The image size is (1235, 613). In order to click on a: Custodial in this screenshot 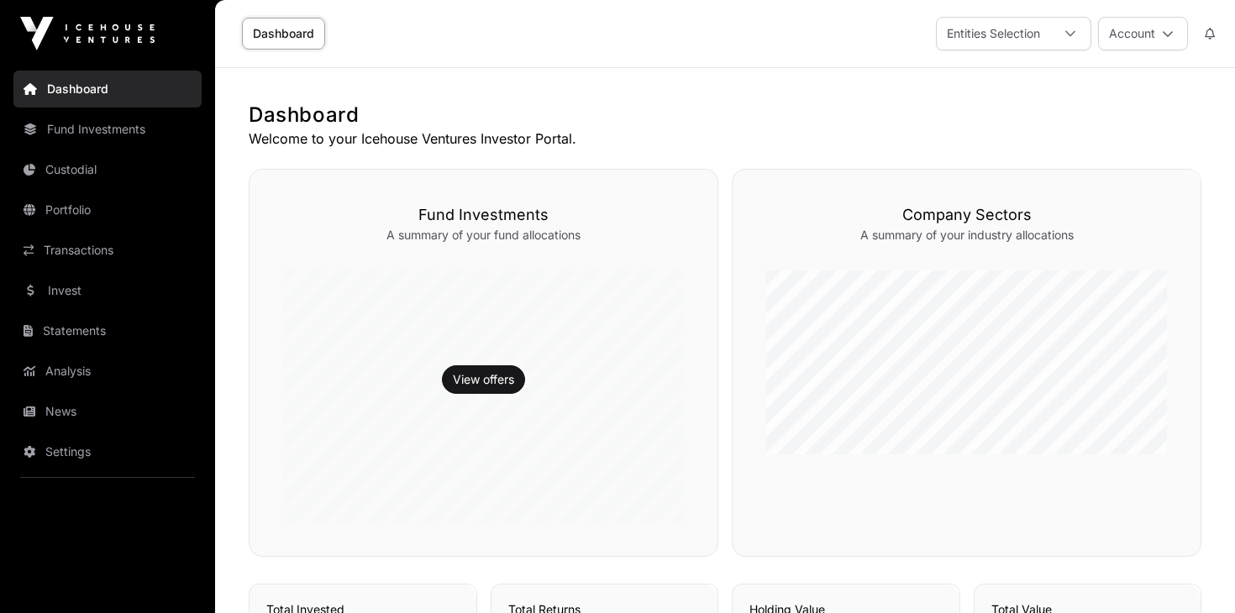, I will do `click(107, 170)`.